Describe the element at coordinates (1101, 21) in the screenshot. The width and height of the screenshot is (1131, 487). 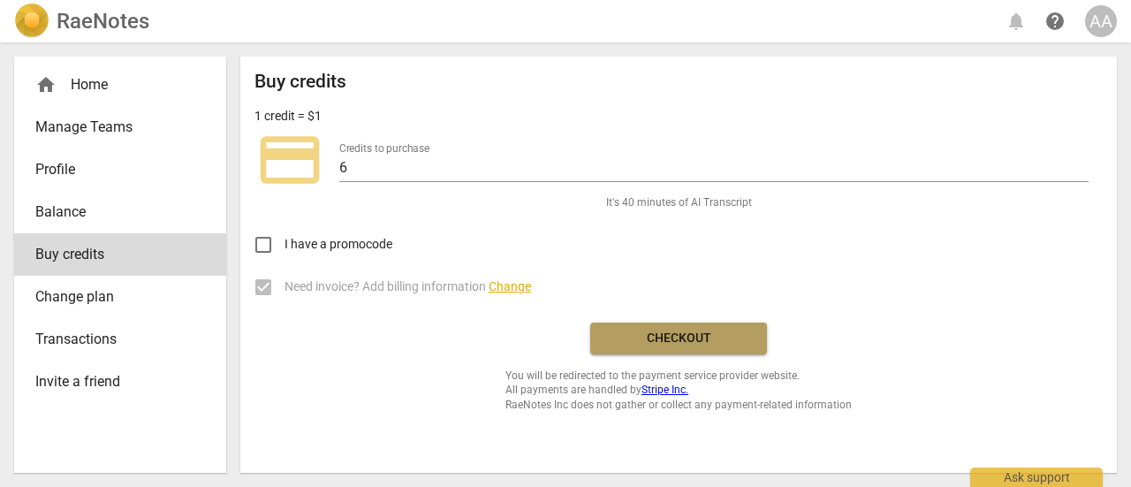
I see `button: AA` at that location.